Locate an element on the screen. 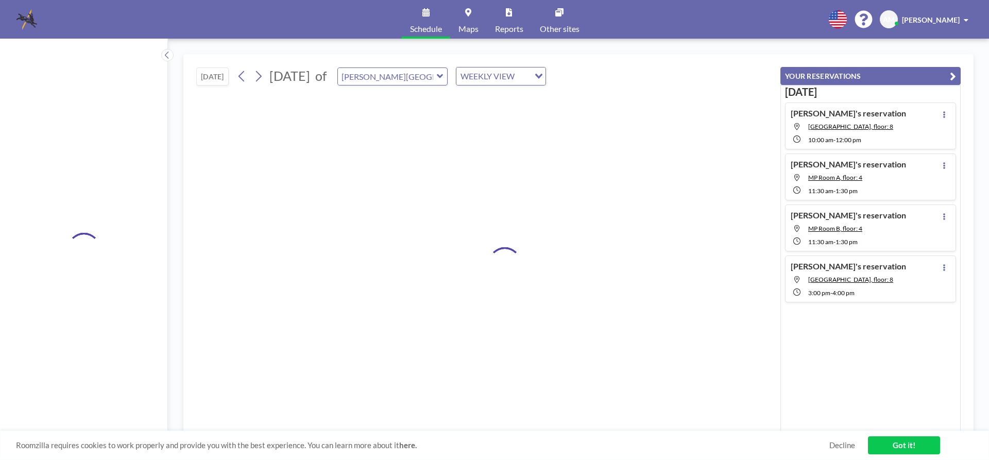  button: YOUR RESERVATIONS is located at coordinates (870, 76).